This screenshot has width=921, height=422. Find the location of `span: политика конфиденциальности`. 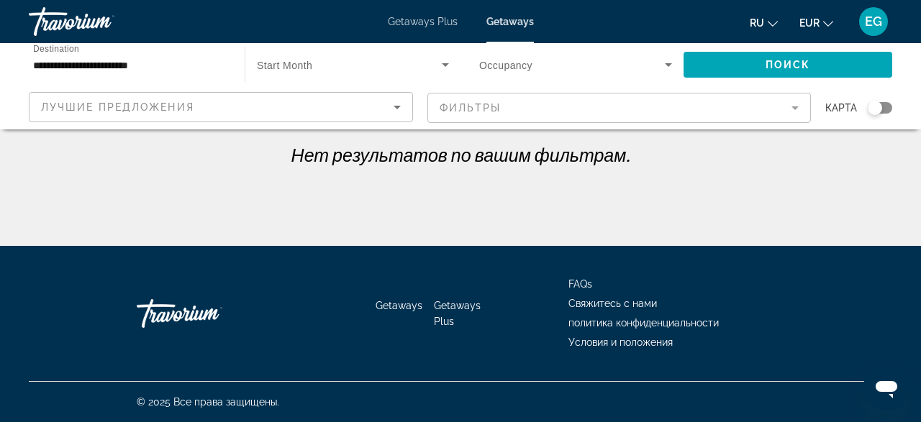

span: политика конфиденциальности is located at coordinates (643, 323).